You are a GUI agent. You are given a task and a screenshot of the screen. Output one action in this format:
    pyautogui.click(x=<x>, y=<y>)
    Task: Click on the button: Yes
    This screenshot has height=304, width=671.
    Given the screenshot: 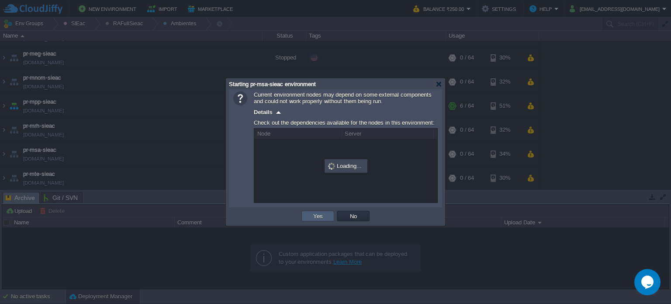 What is the action you would take?
    pyautogui.click(x=318, y=216)
    